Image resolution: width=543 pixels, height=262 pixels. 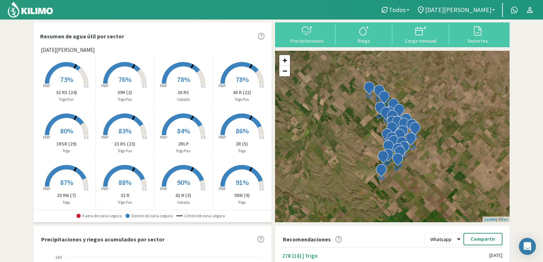 I want to click on span: 83%, so click(x=125, y=131).